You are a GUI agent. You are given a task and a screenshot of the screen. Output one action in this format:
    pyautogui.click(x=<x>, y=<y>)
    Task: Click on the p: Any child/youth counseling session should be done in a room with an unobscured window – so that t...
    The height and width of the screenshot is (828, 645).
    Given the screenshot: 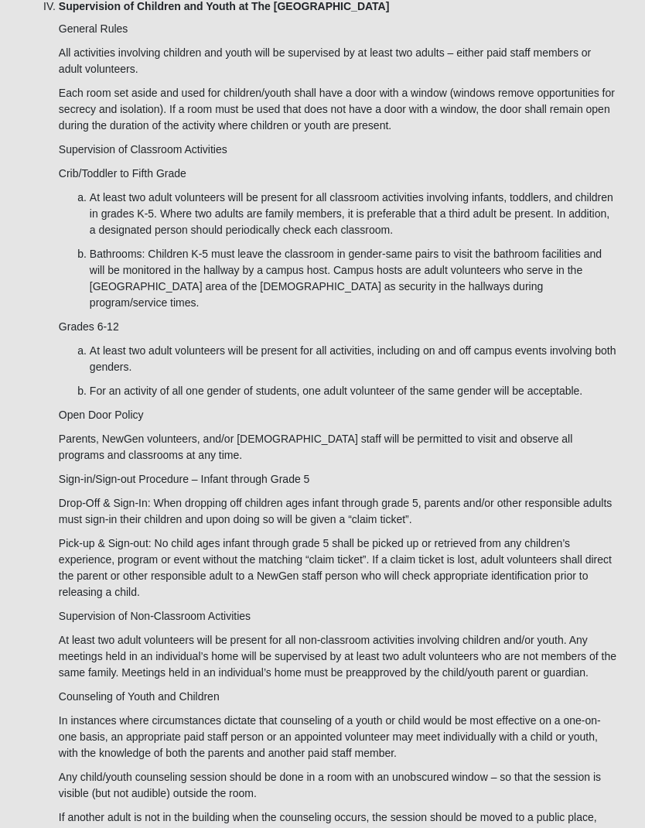 What is the action you would take?
    pyautogui.click(x=338, y=785)
    